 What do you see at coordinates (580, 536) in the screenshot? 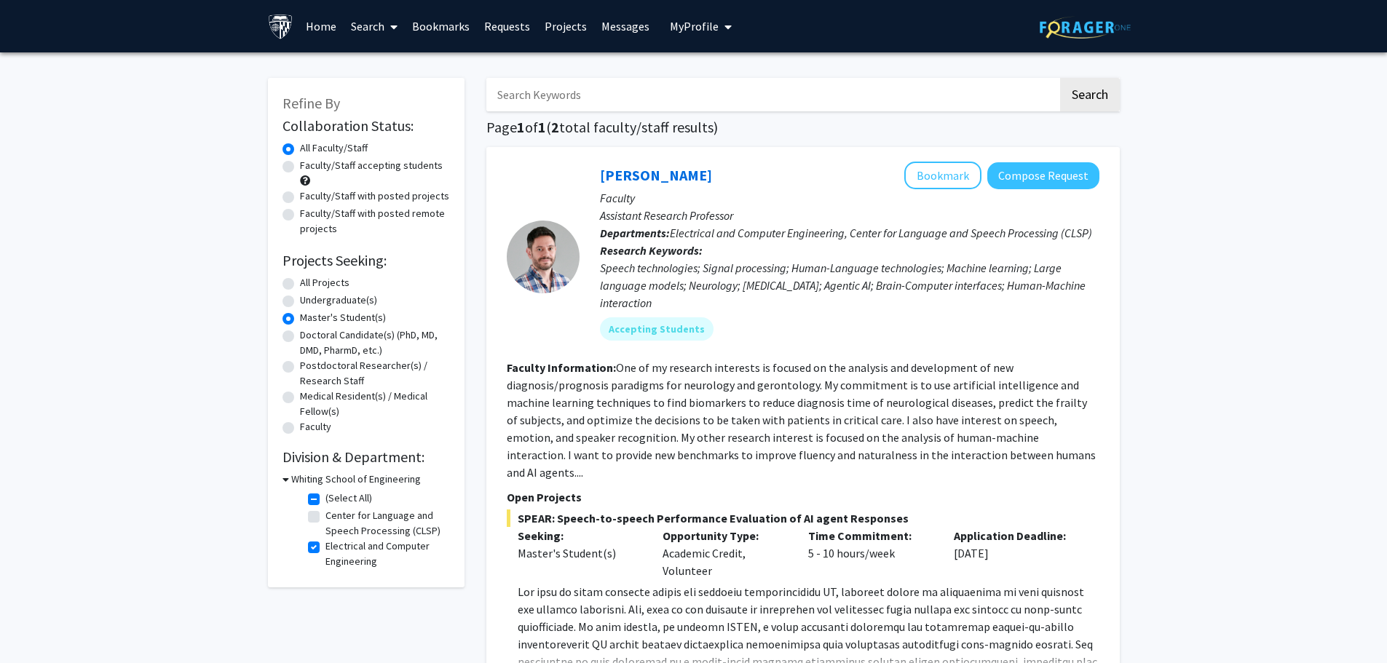
I see `p: Seeking:` at bounding box center [580, 536].